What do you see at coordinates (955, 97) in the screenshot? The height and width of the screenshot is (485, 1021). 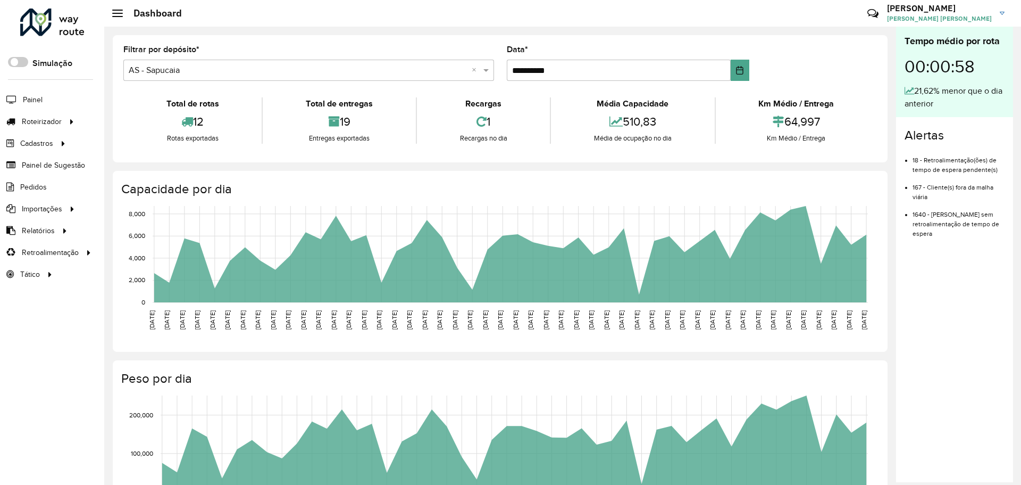 I see `div: 21,62% menor que o dia anterior` at bounding box center [955, 97].